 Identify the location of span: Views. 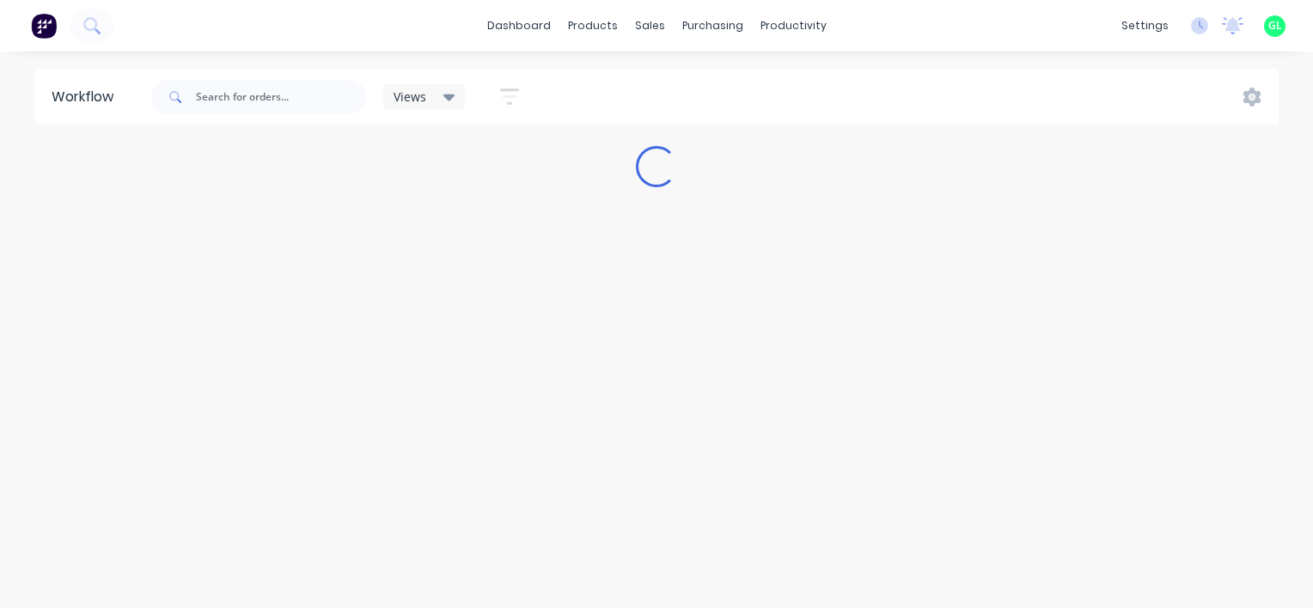
(410, 96).